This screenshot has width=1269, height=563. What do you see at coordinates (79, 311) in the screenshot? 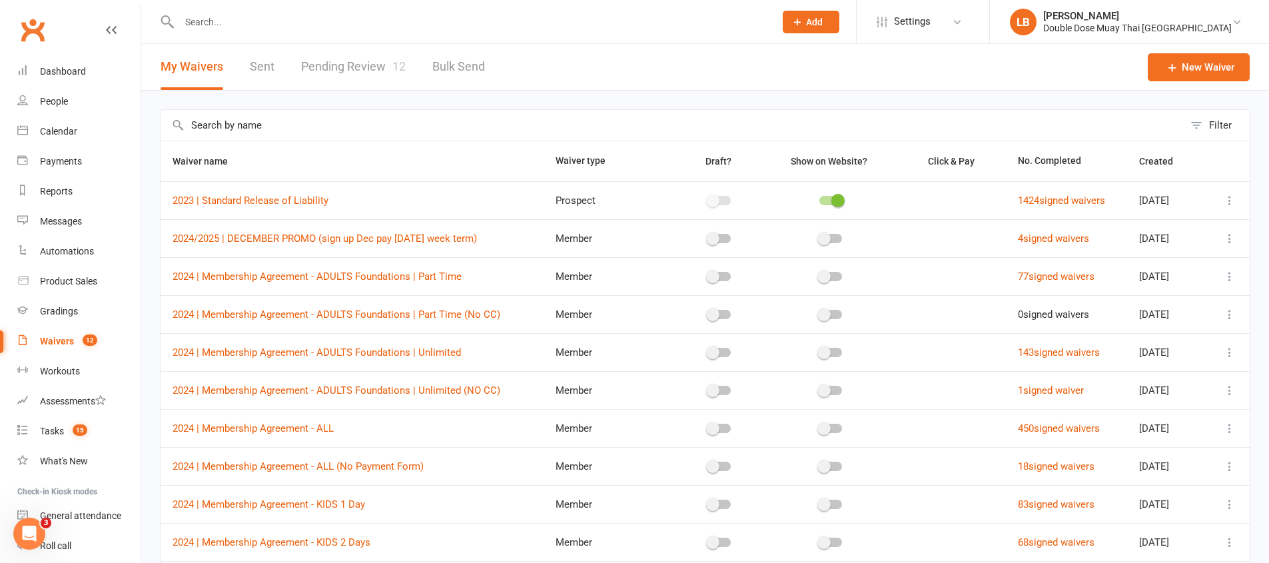
I see `a: Gradings` at bounding box center [79, 311].